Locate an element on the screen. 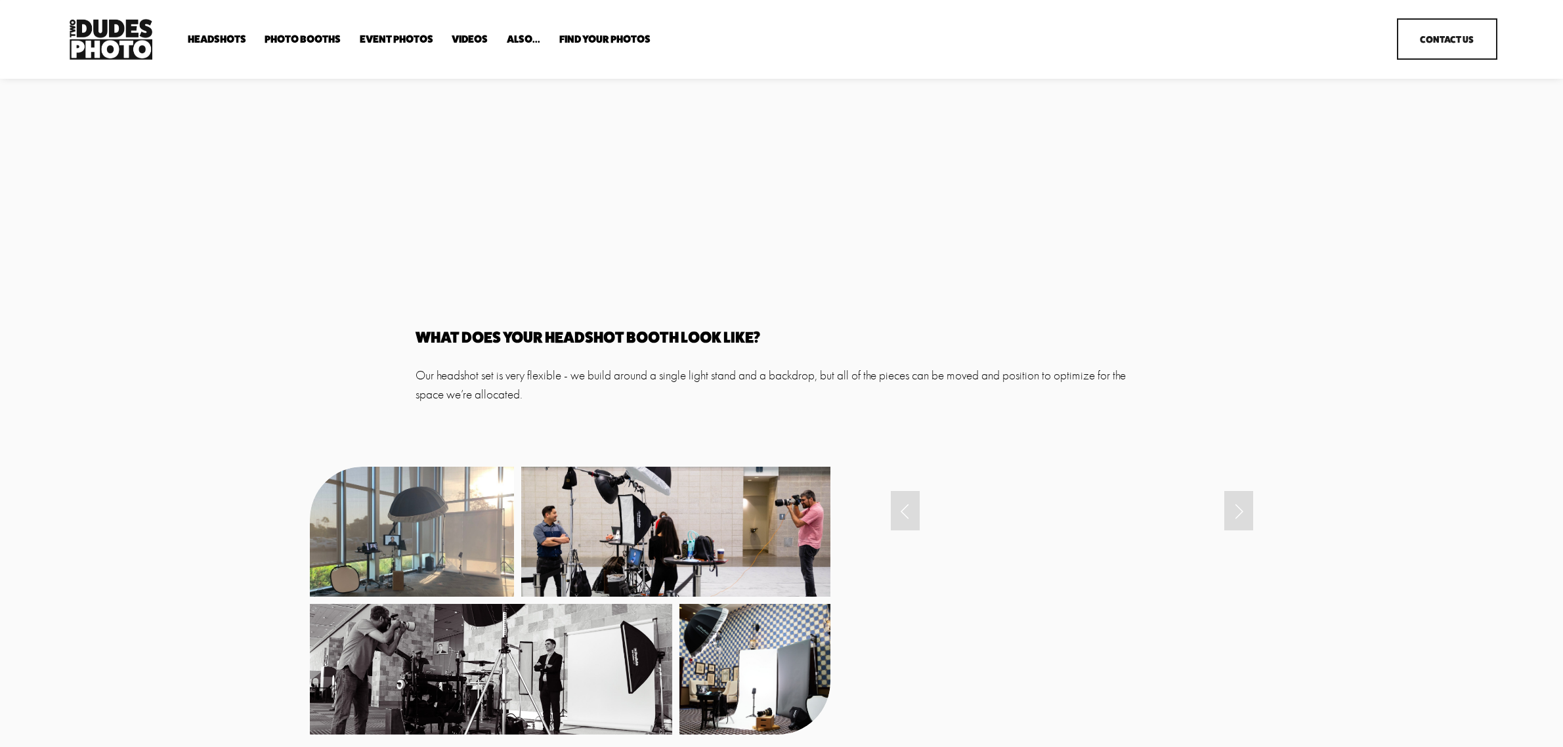 The width and height of the screenshot is (1563, 747). p: Our headshot set is very flexible - we build around a single light stand and a backdrop, but all ... is located at coordinates (781, 385).